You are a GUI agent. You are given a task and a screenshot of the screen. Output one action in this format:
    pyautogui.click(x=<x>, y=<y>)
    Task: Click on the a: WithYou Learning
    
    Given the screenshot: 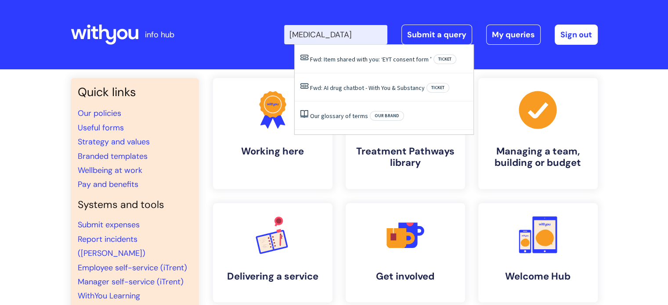 What is the action you would take?
    pyautogui.click(x=109, y=296)
    